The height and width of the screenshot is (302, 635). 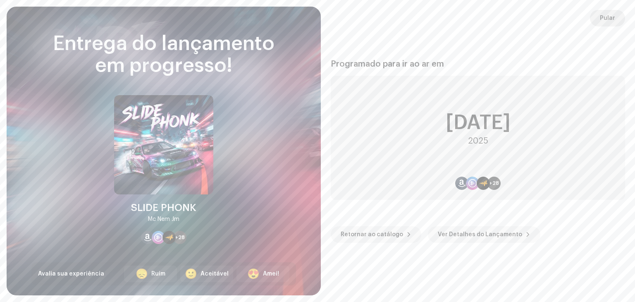 I want to click on div: Programado para ir ao ar em, so click(x=478, y=64).